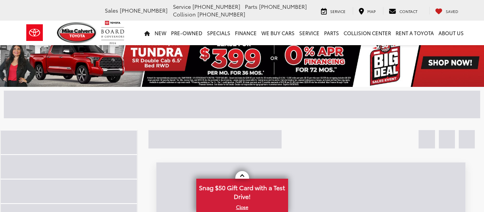 The width and height of the screenshot is (484, 212). Describe the element at coordinates (409, 11) in the screenshot. I see `span: Contact` at that location.